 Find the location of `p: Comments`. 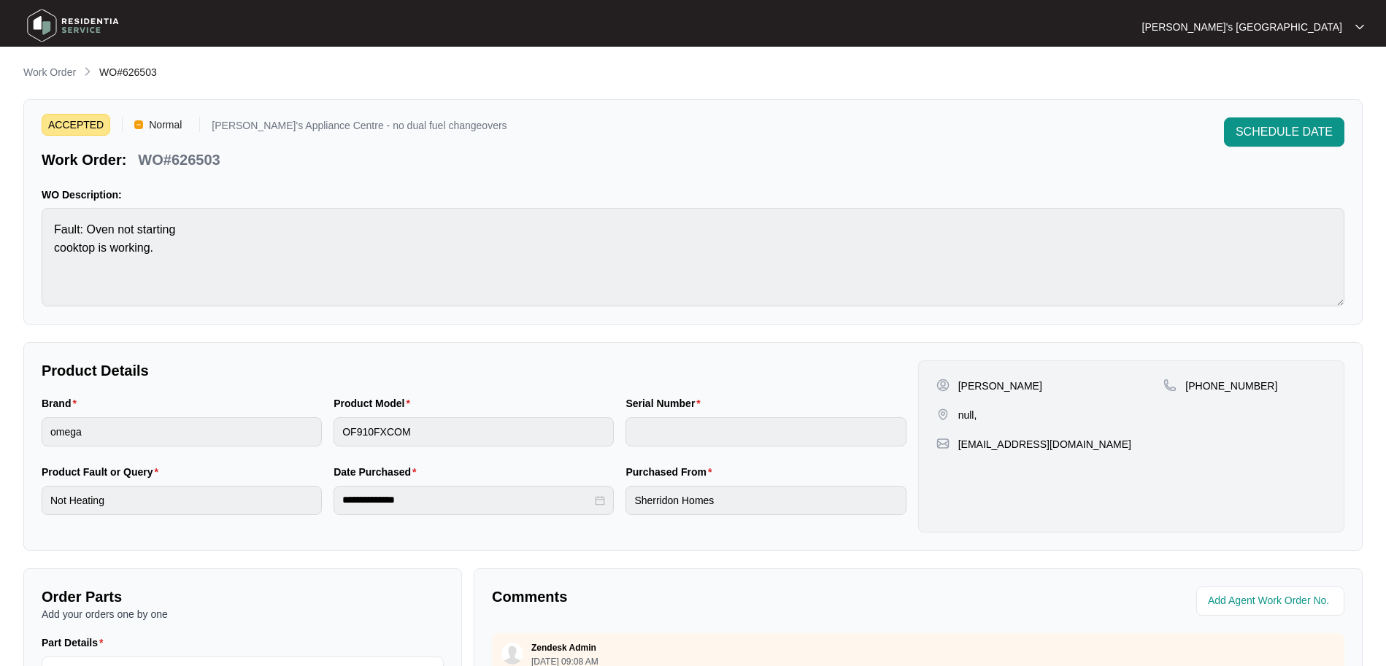

p: Comments is located at coordinates (700, 597).